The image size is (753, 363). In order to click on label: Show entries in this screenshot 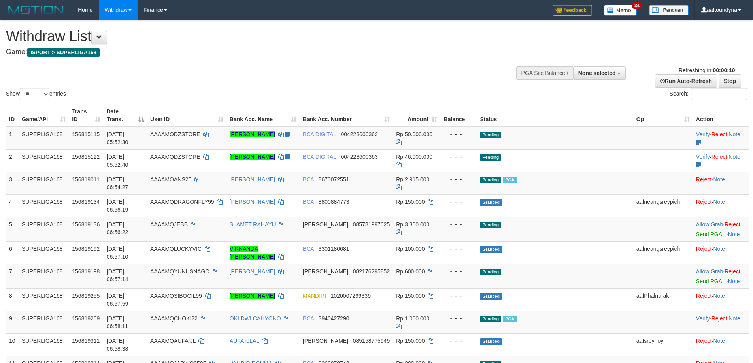, I will do `click(36, 94)`.